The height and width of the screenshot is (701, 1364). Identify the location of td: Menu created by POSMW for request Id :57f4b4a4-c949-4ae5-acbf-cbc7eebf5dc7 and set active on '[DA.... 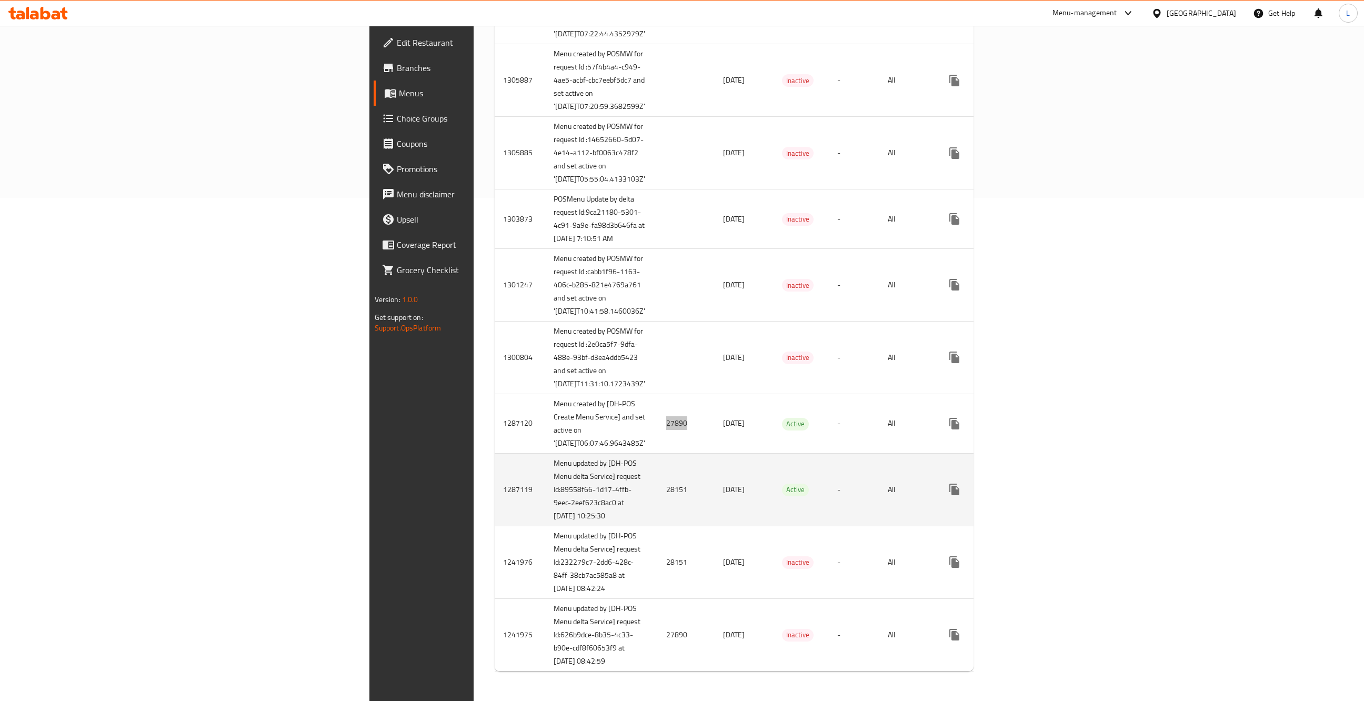
(601, 80).